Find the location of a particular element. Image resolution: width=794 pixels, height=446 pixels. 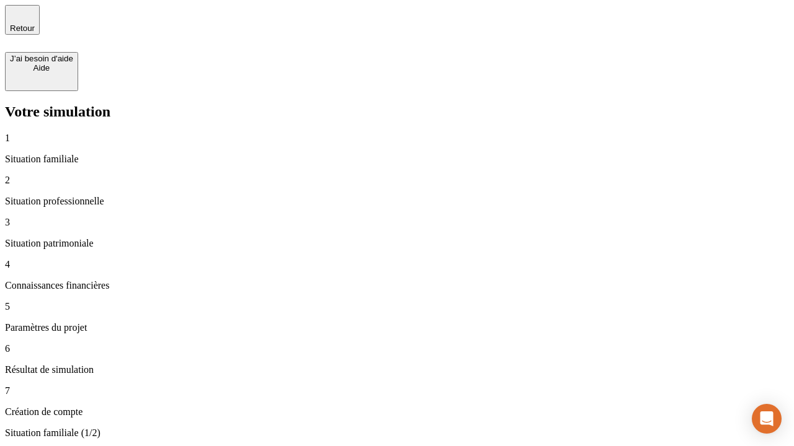

p: Paramètres du projet is located at coordinates (397, 328).